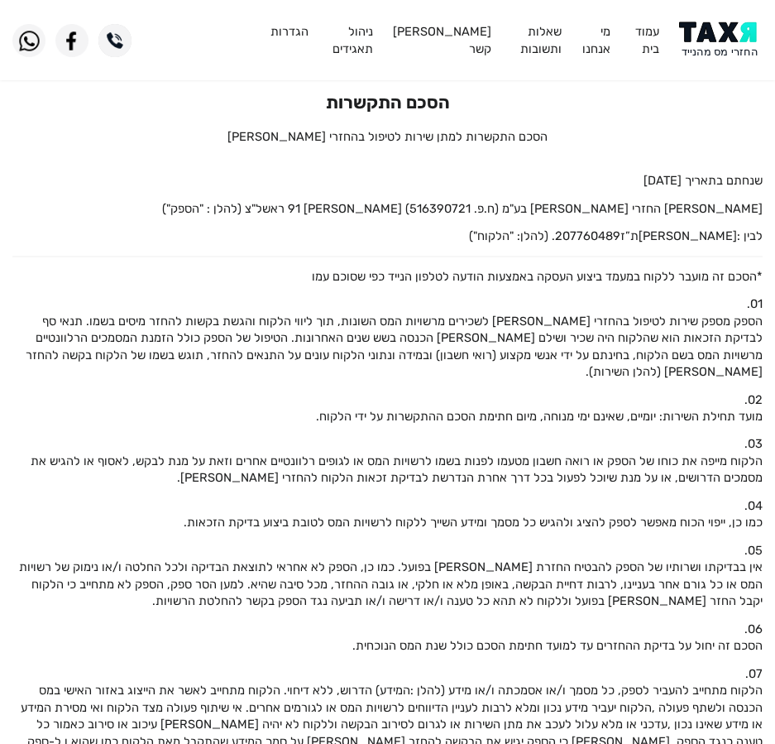 This screenshot has width=775, height=744. I want to click on div: .06, so click(387, 629).